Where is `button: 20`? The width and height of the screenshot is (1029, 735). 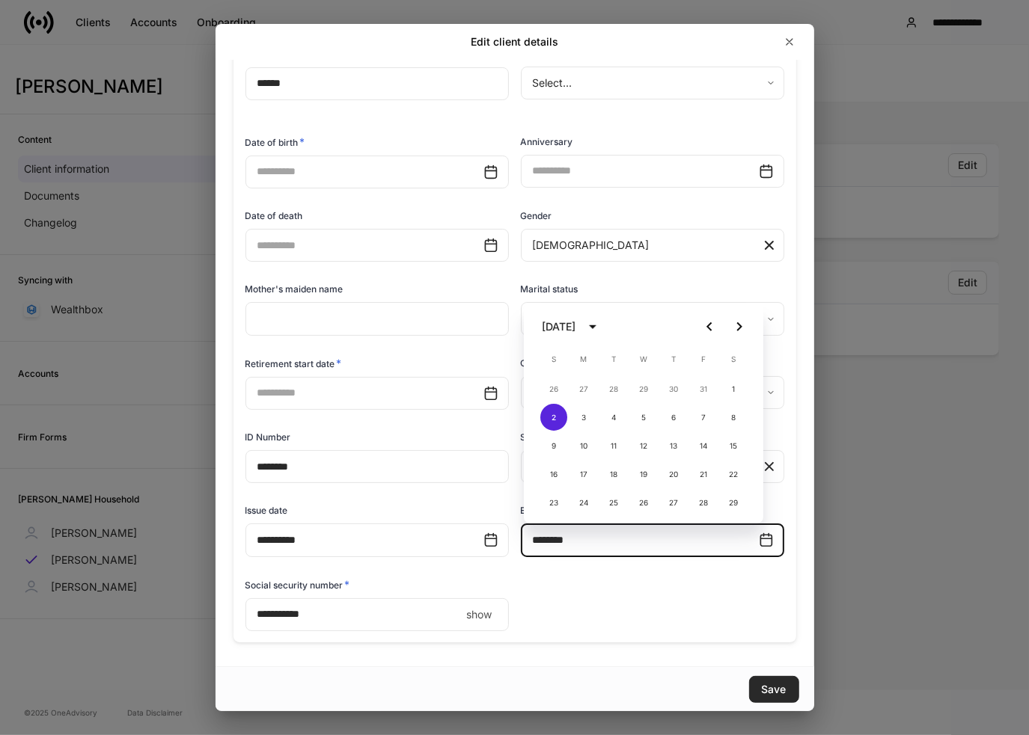
button: 20 is located at coordinates (673, 474).